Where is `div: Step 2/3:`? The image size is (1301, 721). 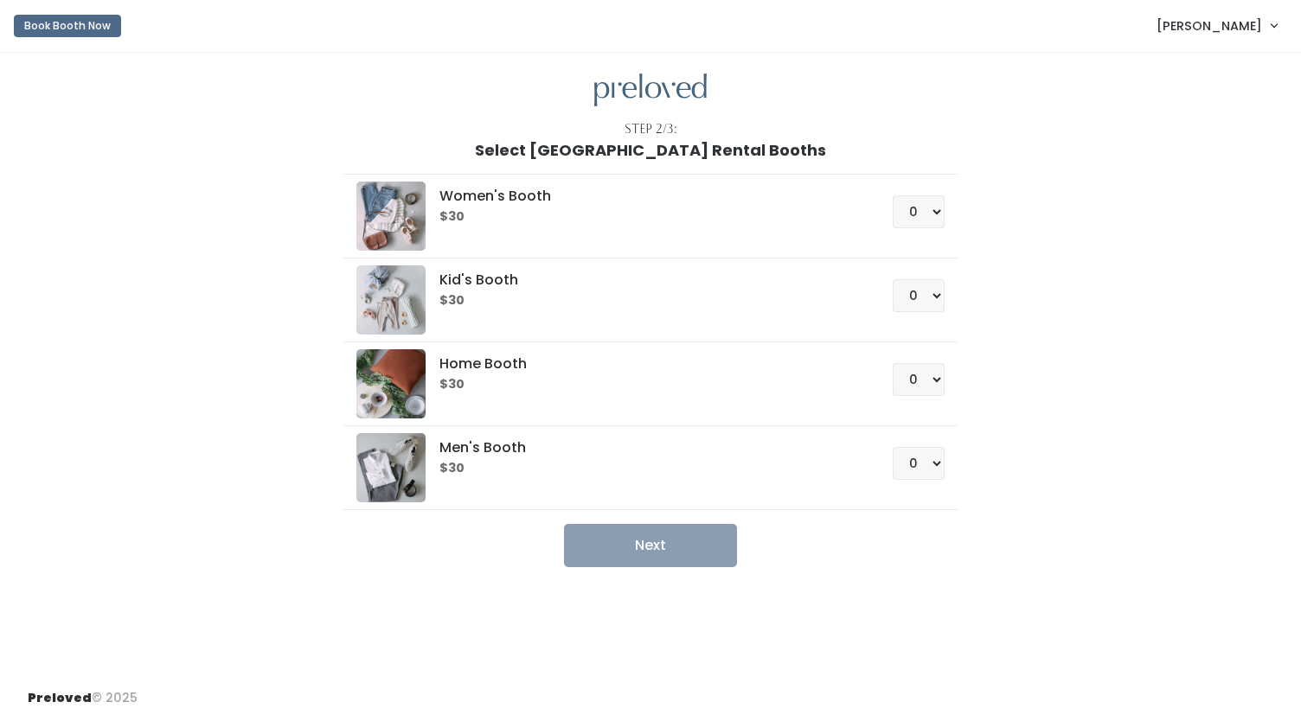 div: Step 2/3: is located at coordinates (650, 129).